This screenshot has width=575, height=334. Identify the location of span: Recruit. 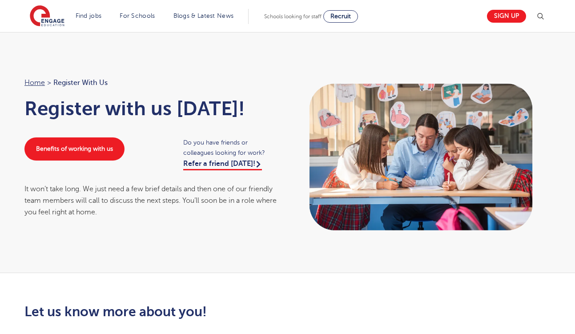
(341, 16).